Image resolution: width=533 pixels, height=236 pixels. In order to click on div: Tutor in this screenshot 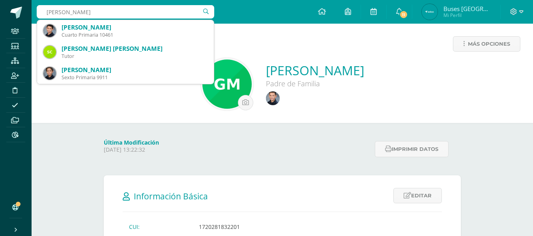, I will do `click(134, 56)`.